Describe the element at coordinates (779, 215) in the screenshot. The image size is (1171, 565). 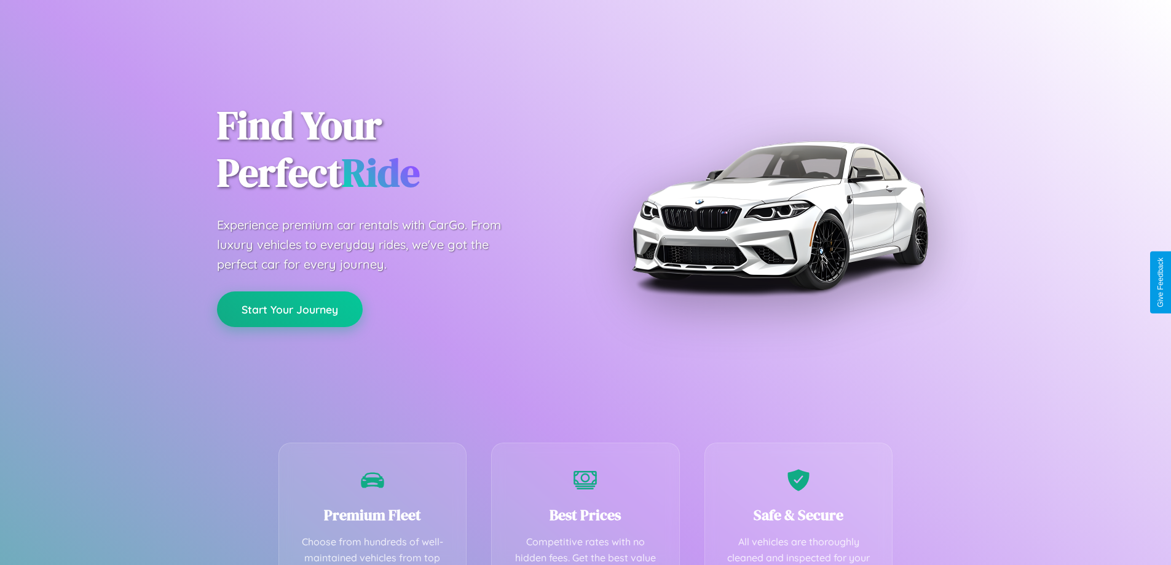
I see `img: Premium BMW car rental vehicle` at that location.